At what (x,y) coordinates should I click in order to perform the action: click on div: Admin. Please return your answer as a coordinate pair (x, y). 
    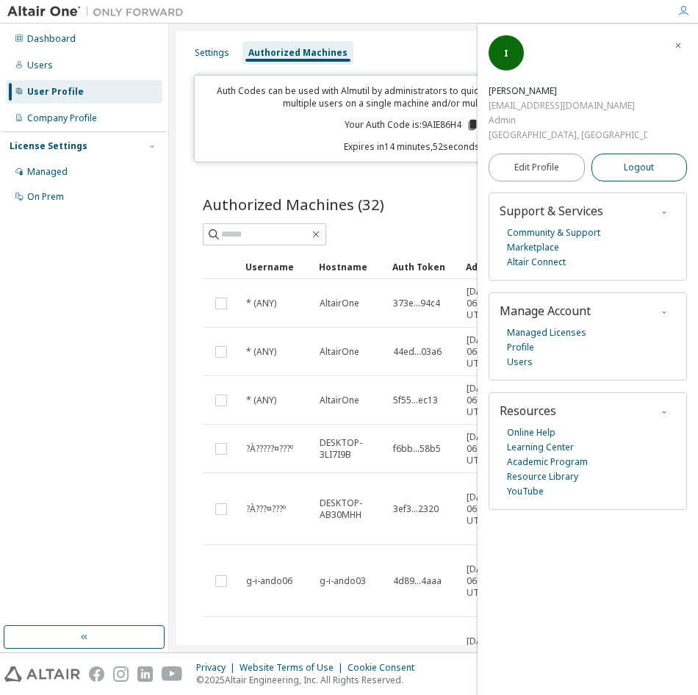
    Looking at the image, I should click on (568, 121).